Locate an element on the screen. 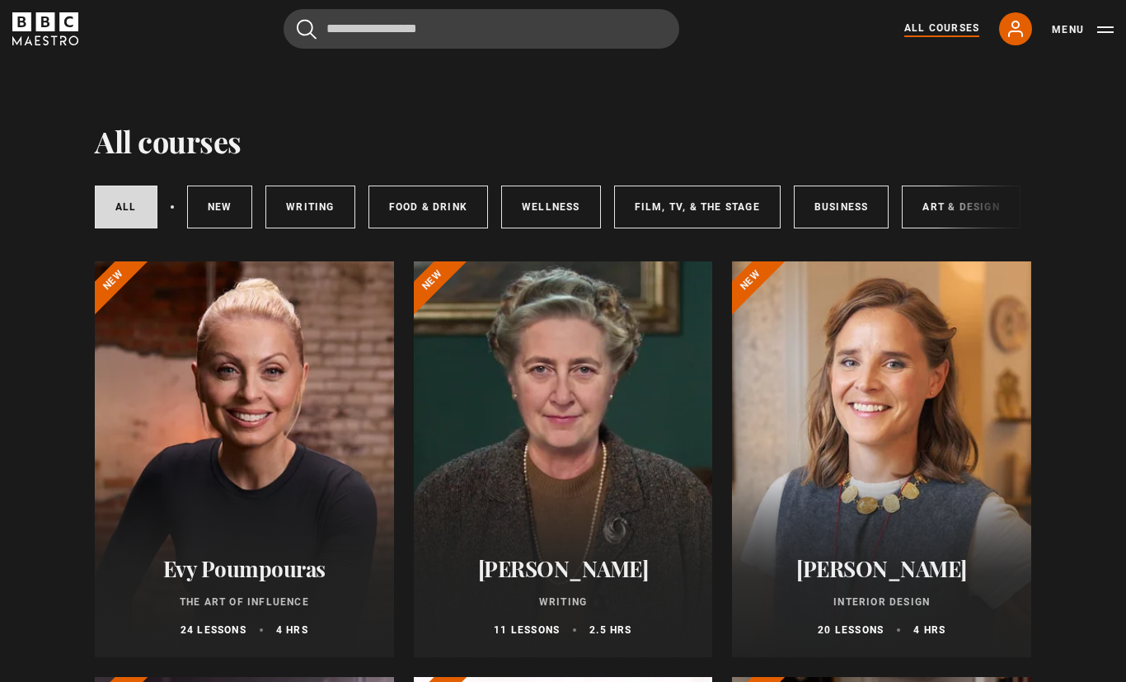 Image resolution: width=1126 pixels, height=682 pixels. a: Writing is located at coordinates (310, 207).